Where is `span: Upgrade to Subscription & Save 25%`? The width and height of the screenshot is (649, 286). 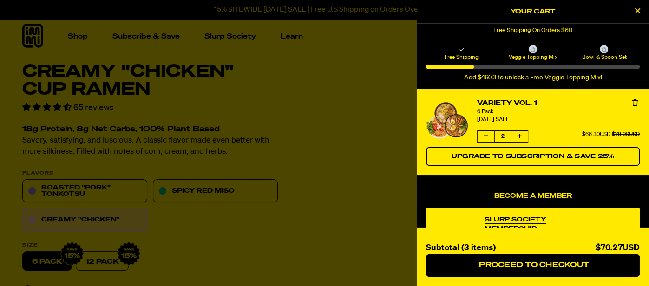
span: Upgrade to Subscription & Save 25% is located at coordinates (532, 156).